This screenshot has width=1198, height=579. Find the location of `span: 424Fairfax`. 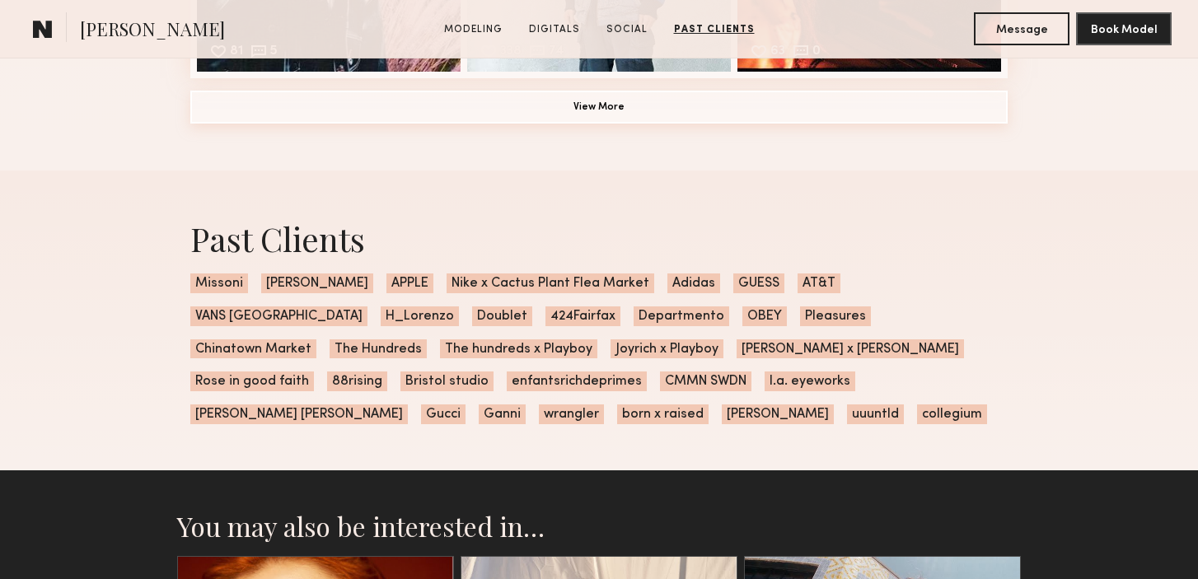

span: 424Fairfax is located at coordinates (583, 316).